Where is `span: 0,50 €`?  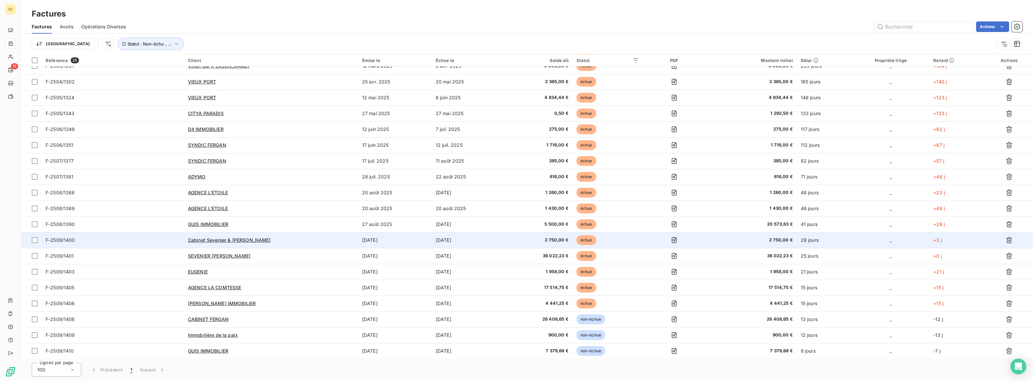 span: 0,50 € is located at coordinates (539, 114).